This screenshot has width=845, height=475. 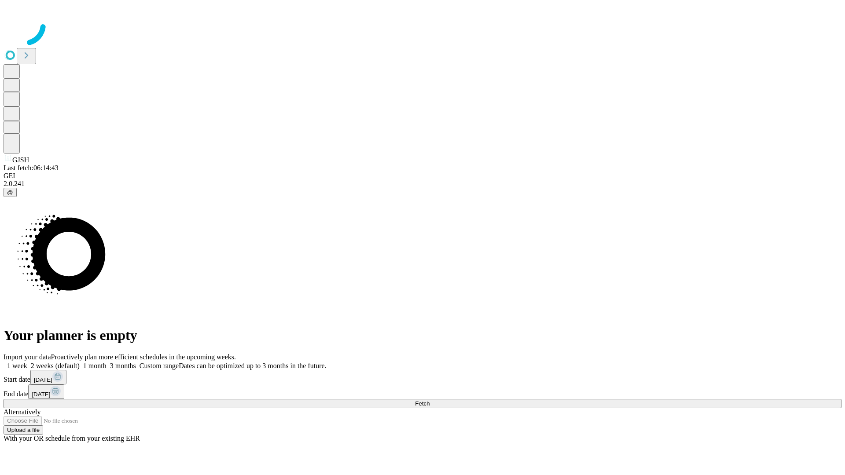 I want to click on span: Custom range, so click(x=159, y=366).